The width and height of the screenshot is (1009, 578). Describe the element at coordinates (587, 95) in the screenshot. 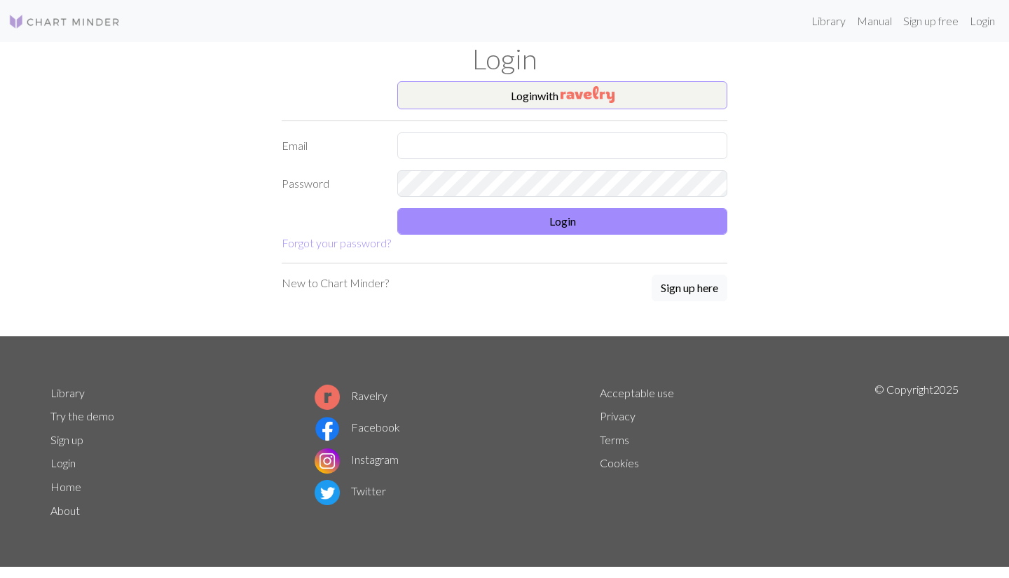

I see `img: Ravelry` at that location.